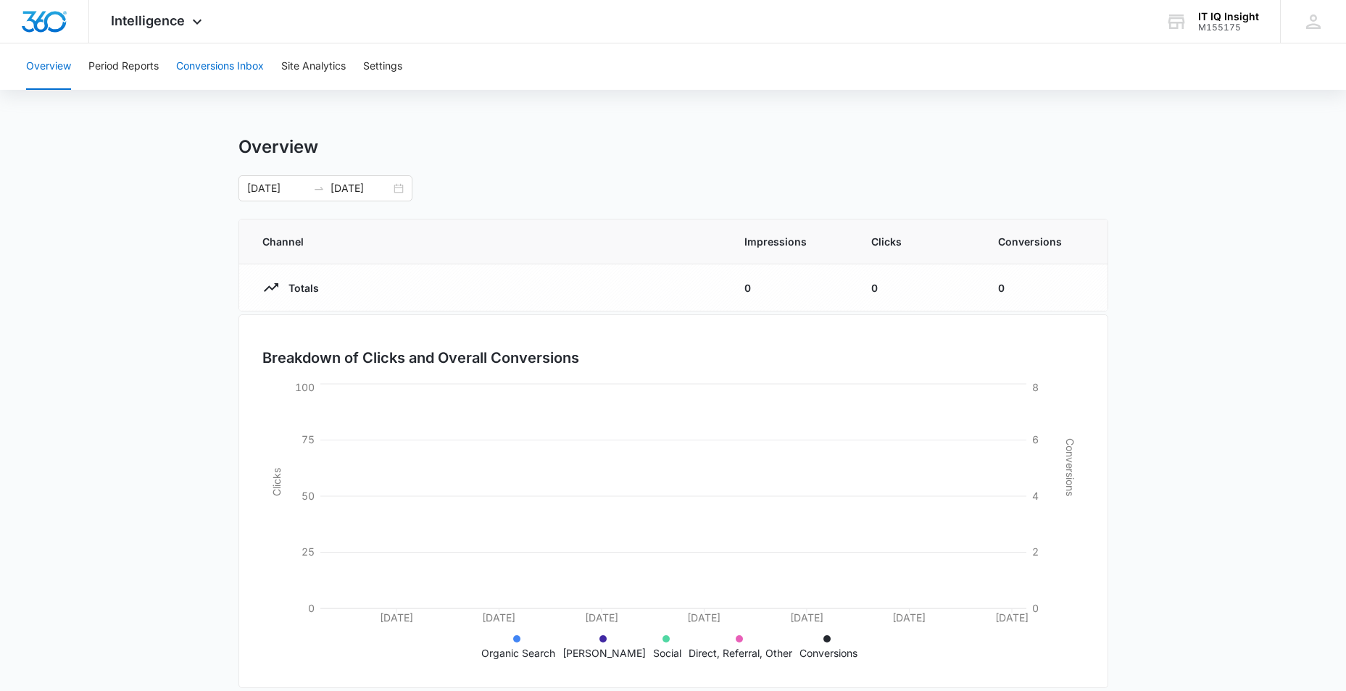  Describe the element at coordinates (1228, 17) in the screenshot. I see `div: account name` at that location.